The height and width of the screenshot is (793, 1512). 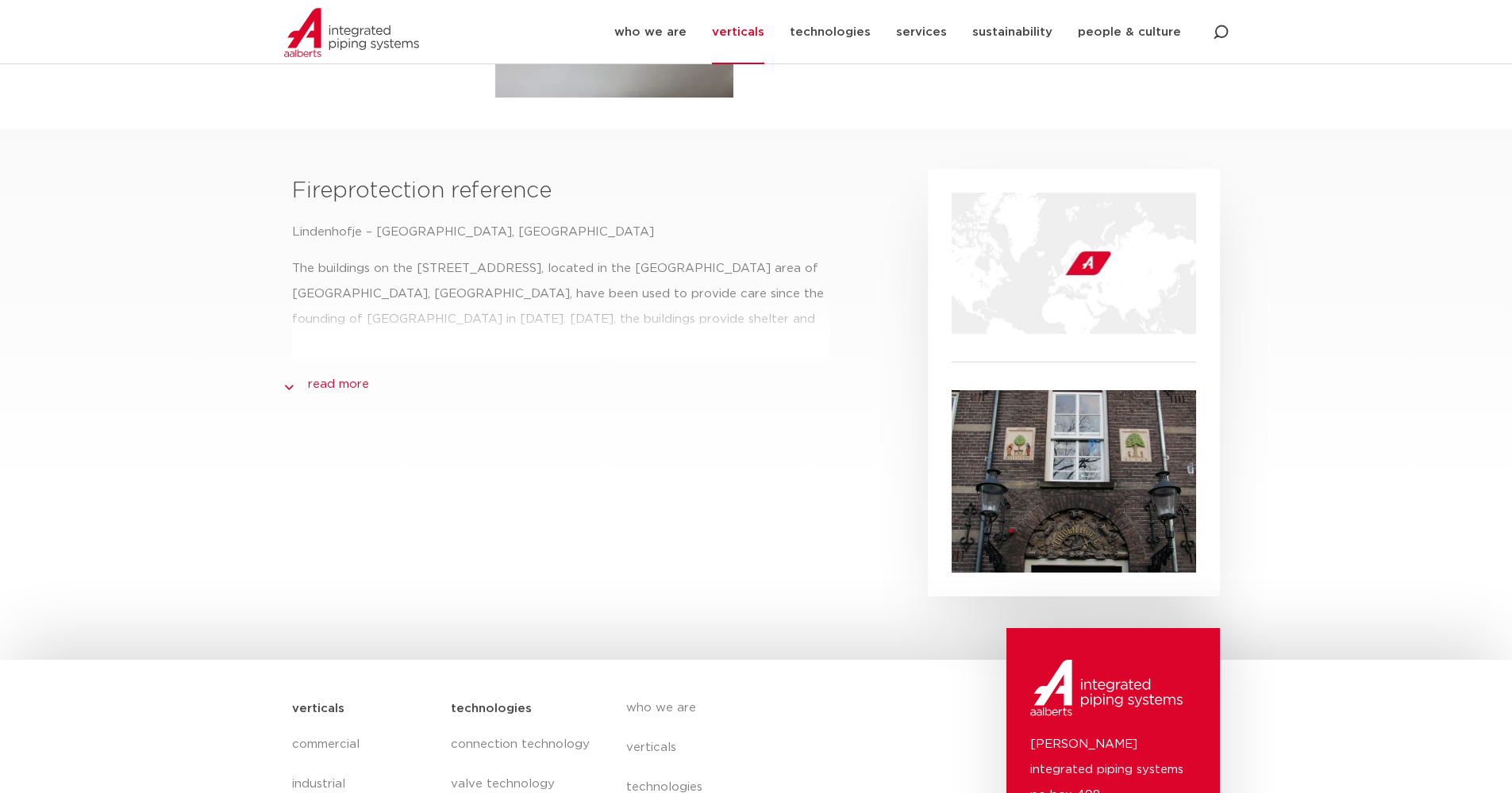 I want to click on a: who we are, so click(x=772, y=709).